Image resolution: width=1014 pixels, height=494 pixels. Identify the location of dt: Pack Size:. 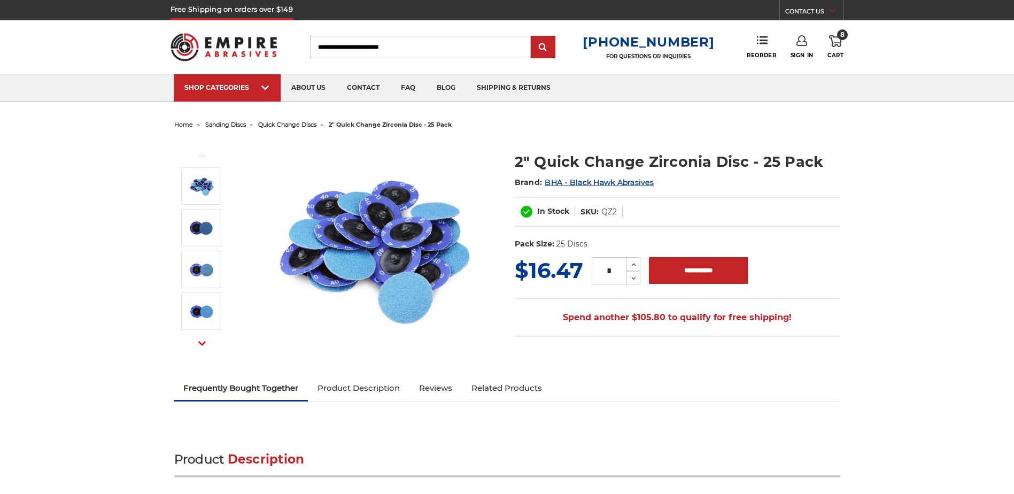
(534, 244).